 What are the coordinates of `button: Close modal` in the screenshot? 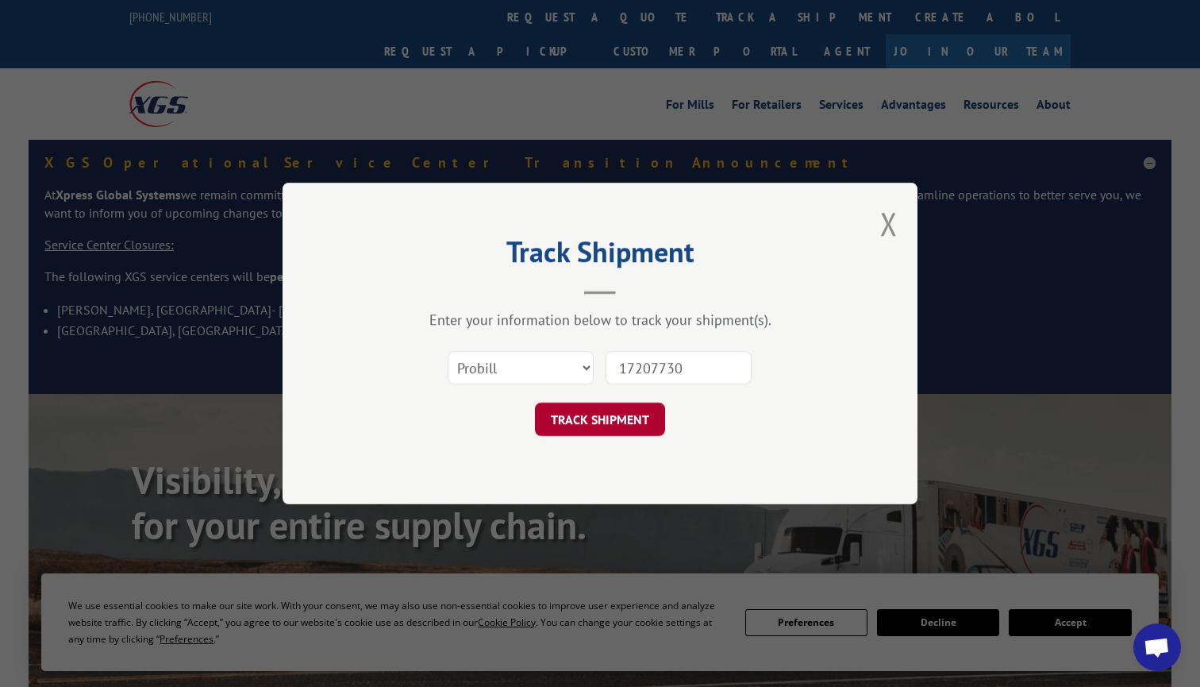 It's located at (889, 223).